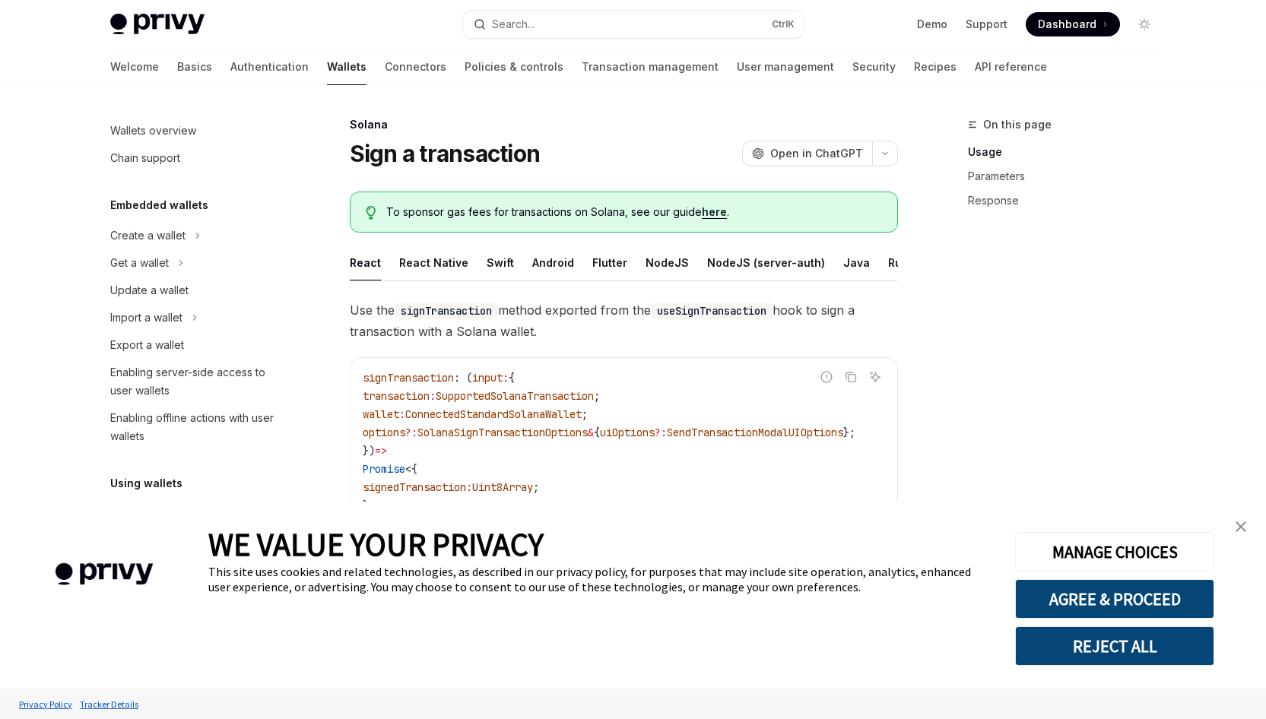  Describe the element at coordinates (513, 24) in the screenshot. I see `div: Search...` at that location.